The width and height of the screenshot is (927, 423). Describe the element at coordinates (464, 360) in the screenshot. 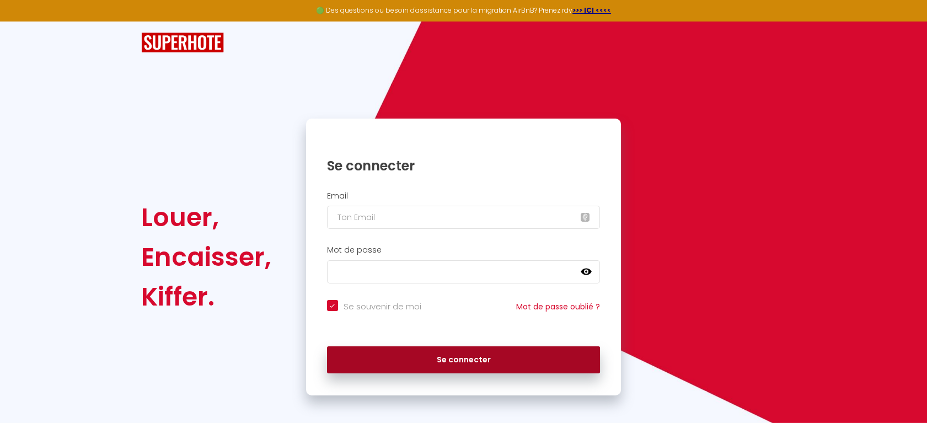

I see `button: Se connecter` at that location.